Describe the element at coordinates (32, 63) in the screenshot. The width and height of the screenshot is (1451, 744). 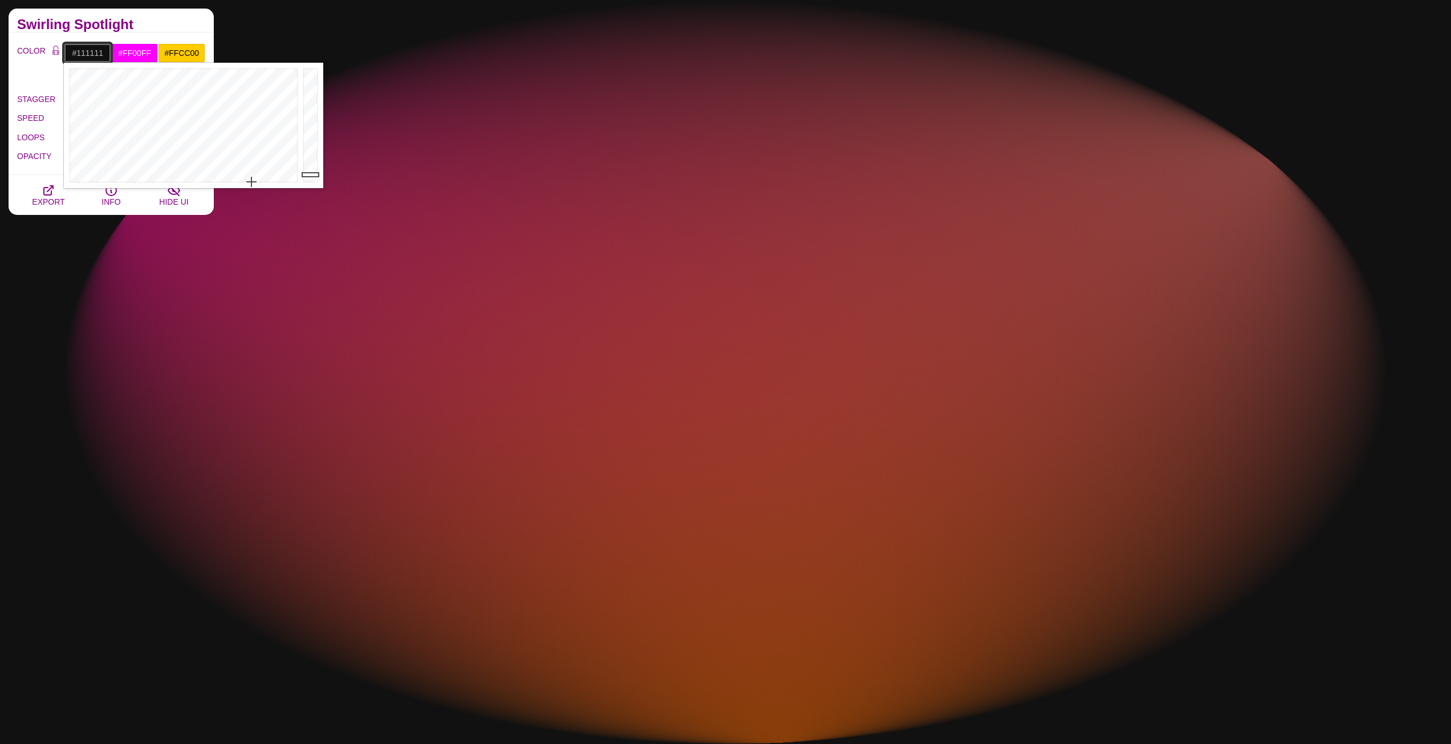
I see `label: COLOR` at that location.